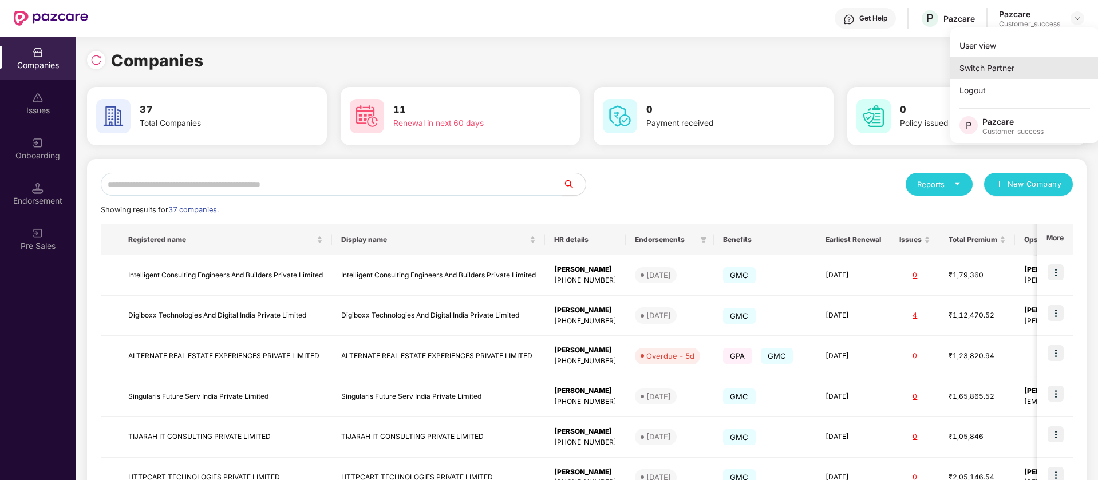 Image resolution: width=1098 pixels, height=480 pixels. What do you see at coordinates (939, 184) in the screenshot?
I see `div: Reports` at bounding box center [939, 184].